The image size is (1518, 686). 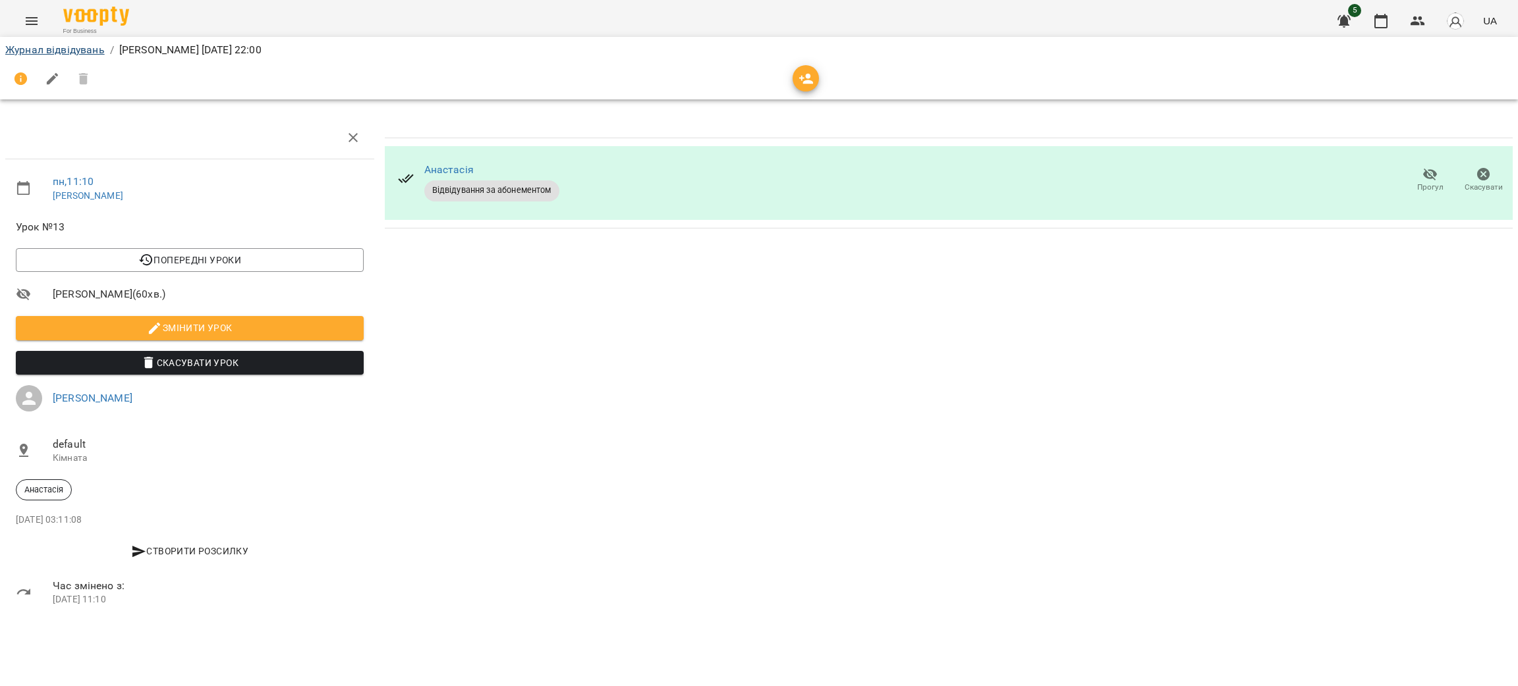 I want to click on span: default, so click(x=208, y=445).